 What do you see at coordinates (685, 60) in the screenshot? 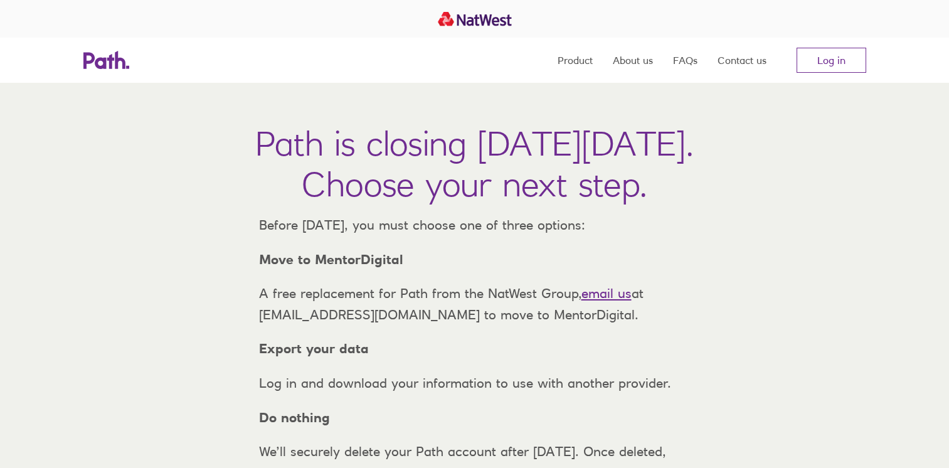
I see `a: FAQs` at bounding box center [685, 60].